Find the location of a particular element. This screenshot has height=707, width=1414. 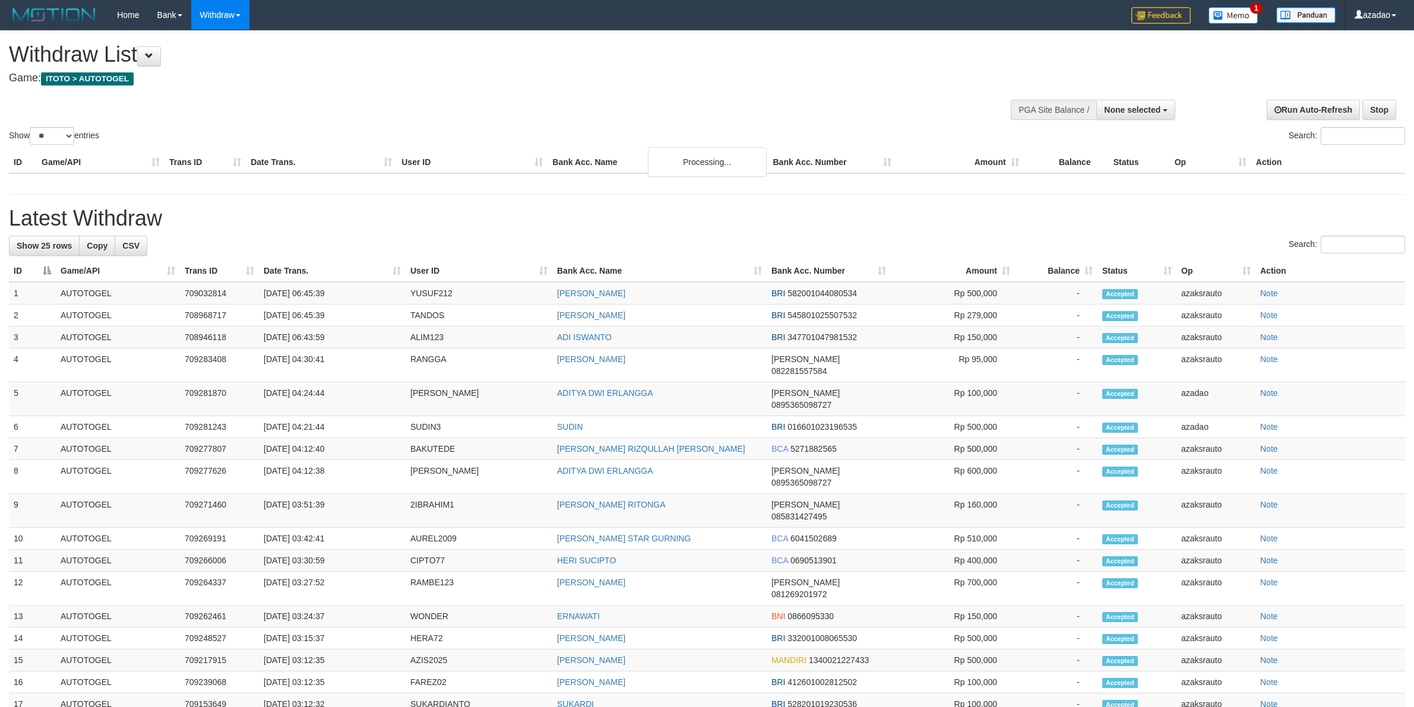

th: Bank Acc. Name is located at coordinates (657, 162).